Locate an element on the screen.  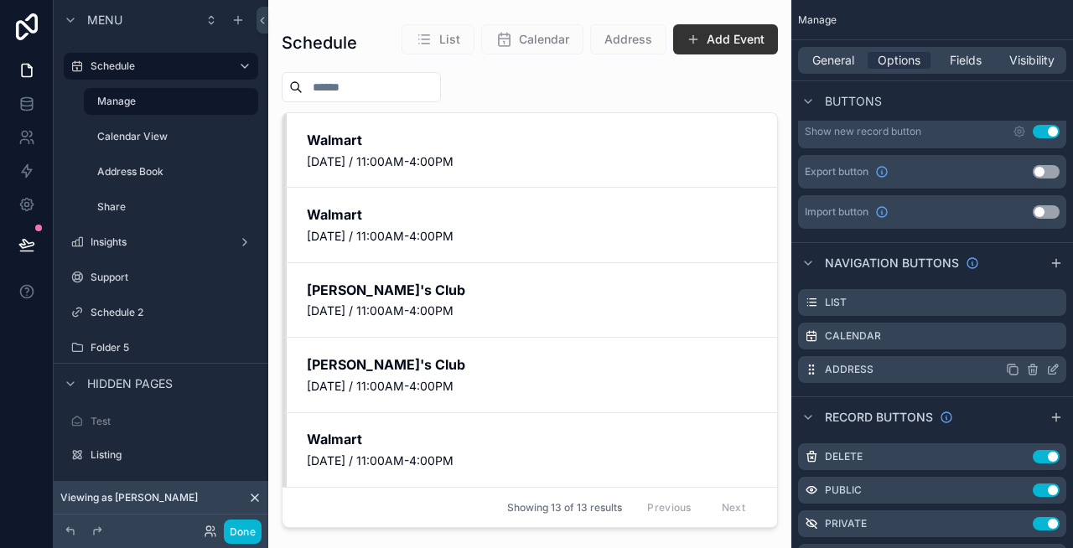
span: Visibility is located at coordinates (1032, 60).